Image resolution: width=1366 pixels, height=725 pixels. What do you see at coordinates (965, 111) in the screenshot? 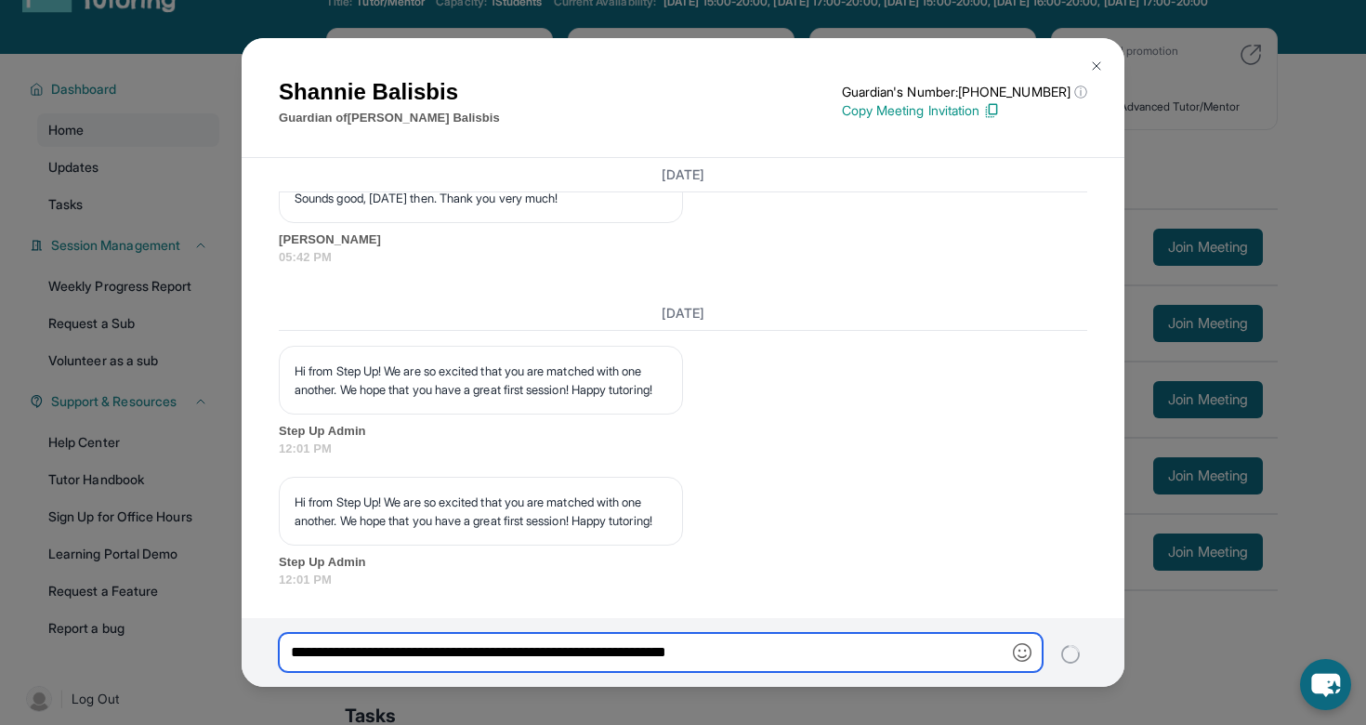
I see `p: Copy Meeting Invitation` at bounding box center [965, 111].